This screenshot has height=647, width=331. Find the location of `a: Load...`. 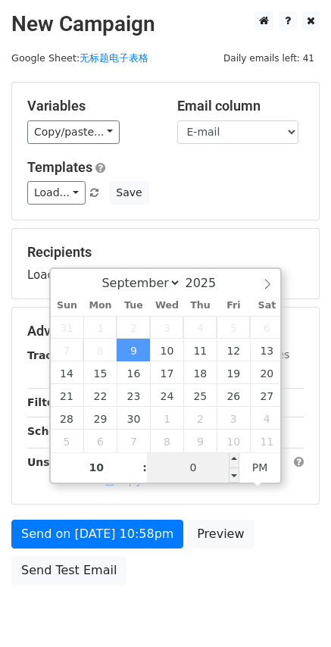

a: Load... is located at coordinates (56, 193).